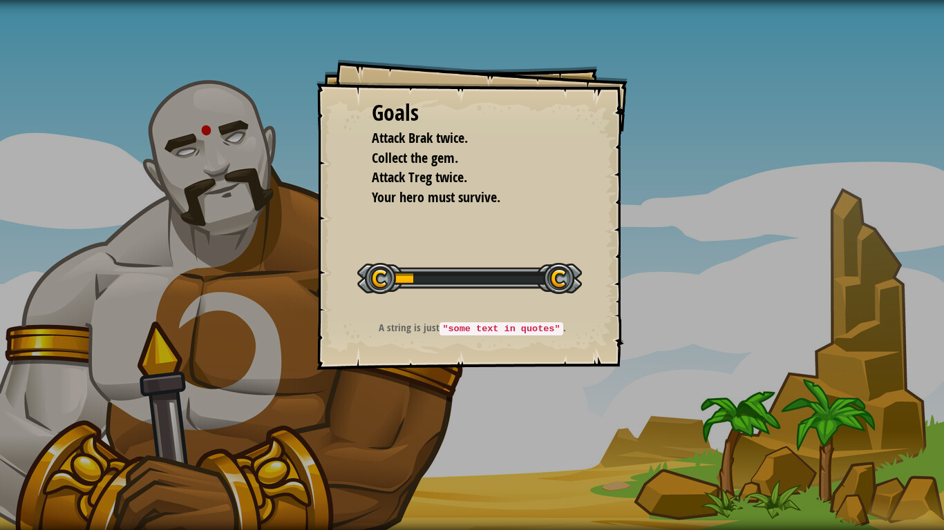 The width and height of the screenshot is (944, 530). Describe the element at coordinates (461, 158) in the screenshot. I see `li: Collect the gem.` at that location.